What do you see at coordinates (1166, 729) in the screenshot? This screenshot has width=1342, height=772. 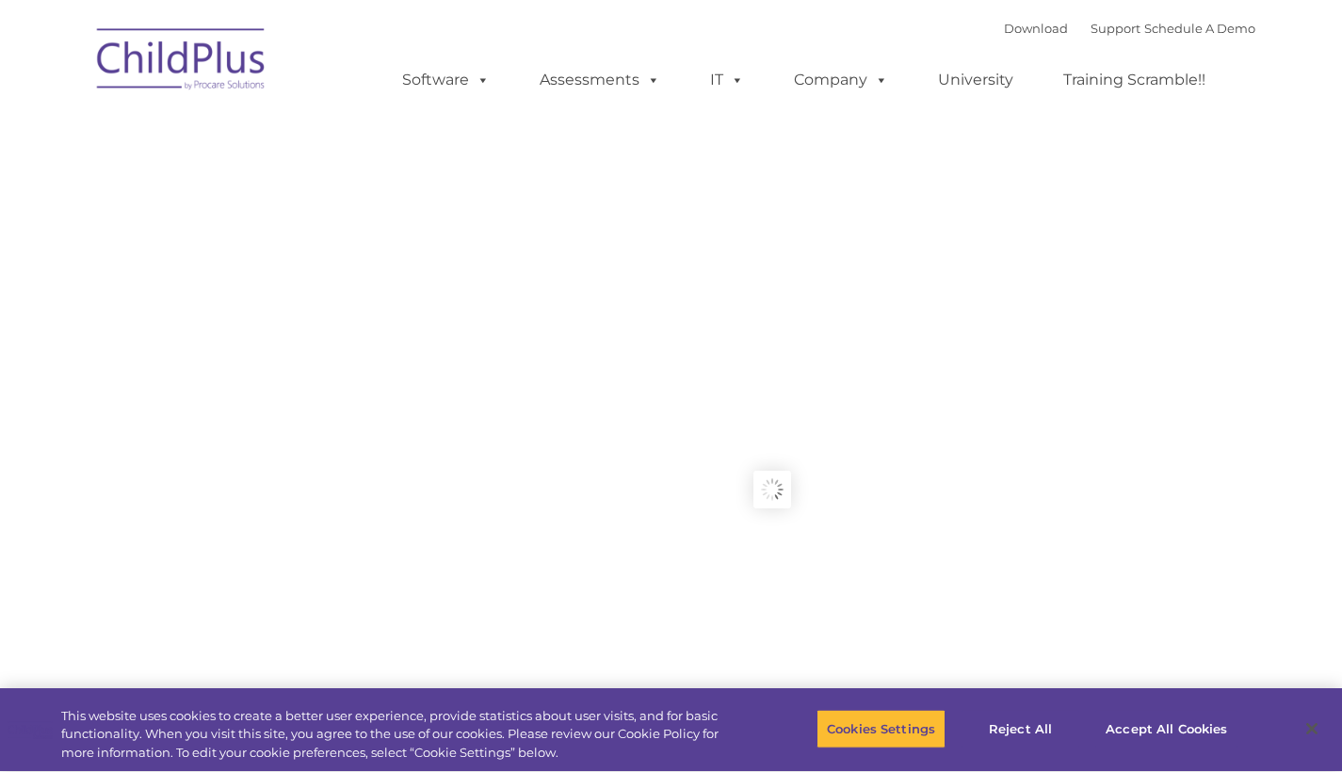 I see `button: Accept All Cookies` at bounding box center [1166, 729].